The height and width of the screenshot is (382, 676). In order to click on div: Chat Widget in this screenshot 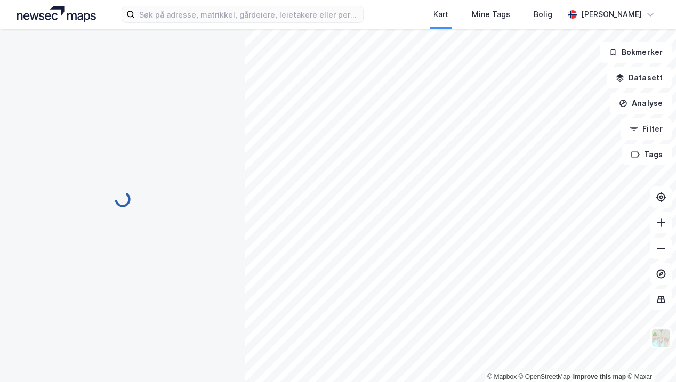, I will do `click(649, 357)`.